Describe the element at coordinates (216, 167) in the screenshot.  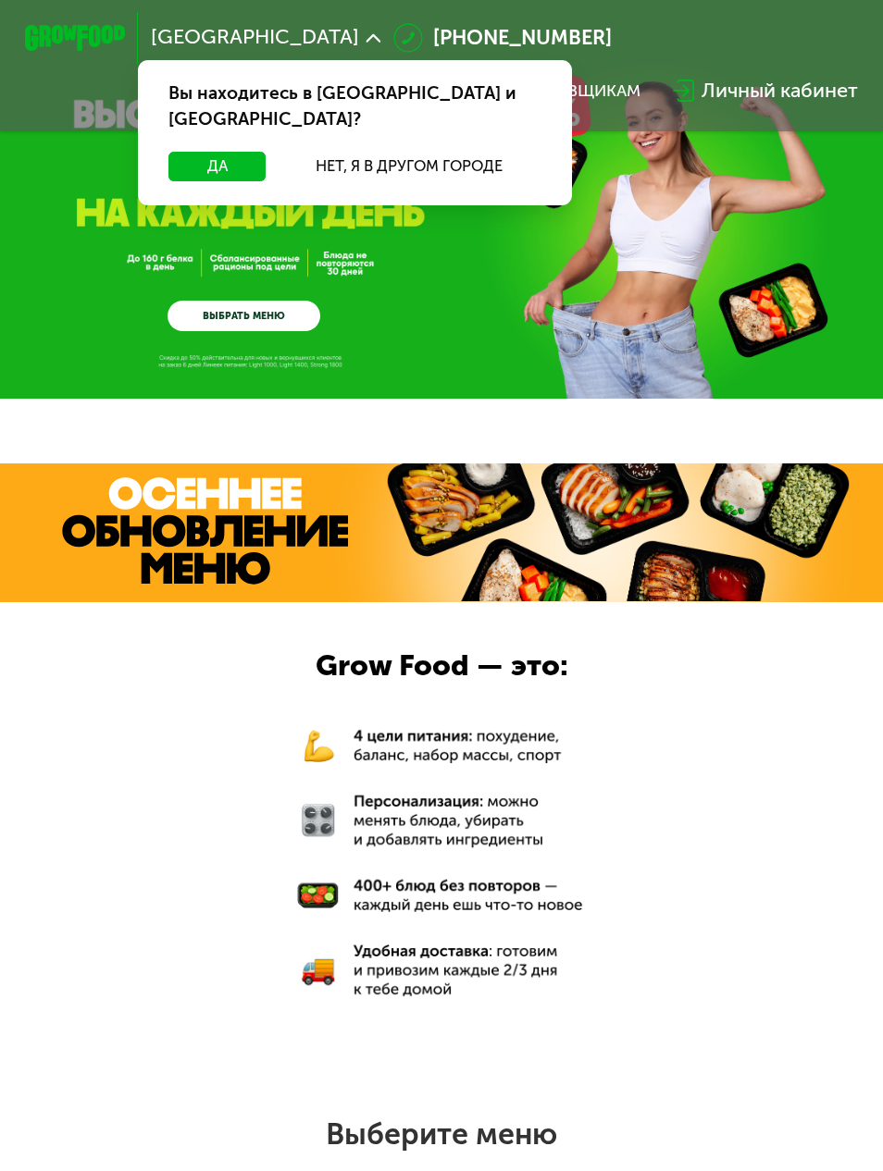
I see `button: Да` at that location.